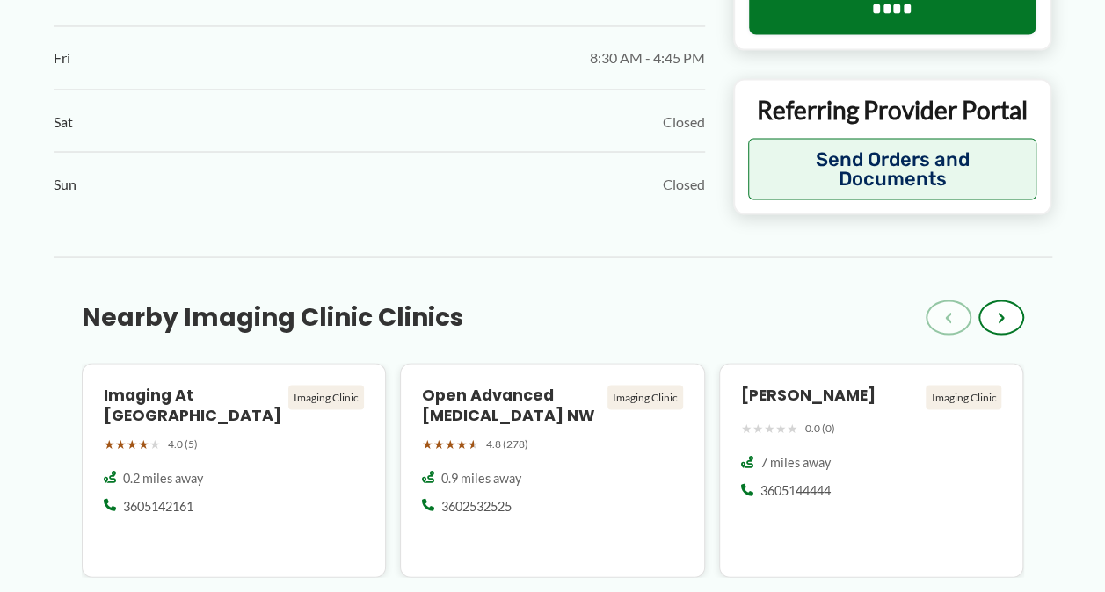  I want to click on span: 7 miles away, so click(795, 462).